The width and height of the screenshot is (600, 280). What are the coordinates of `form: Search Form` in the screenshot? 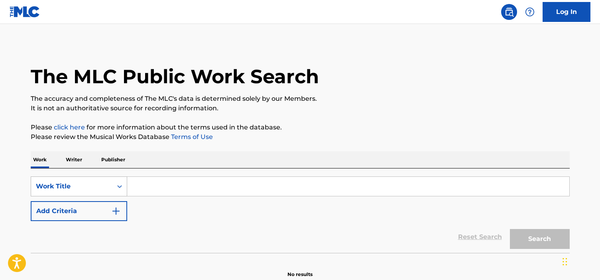 It's located at (300, 215).